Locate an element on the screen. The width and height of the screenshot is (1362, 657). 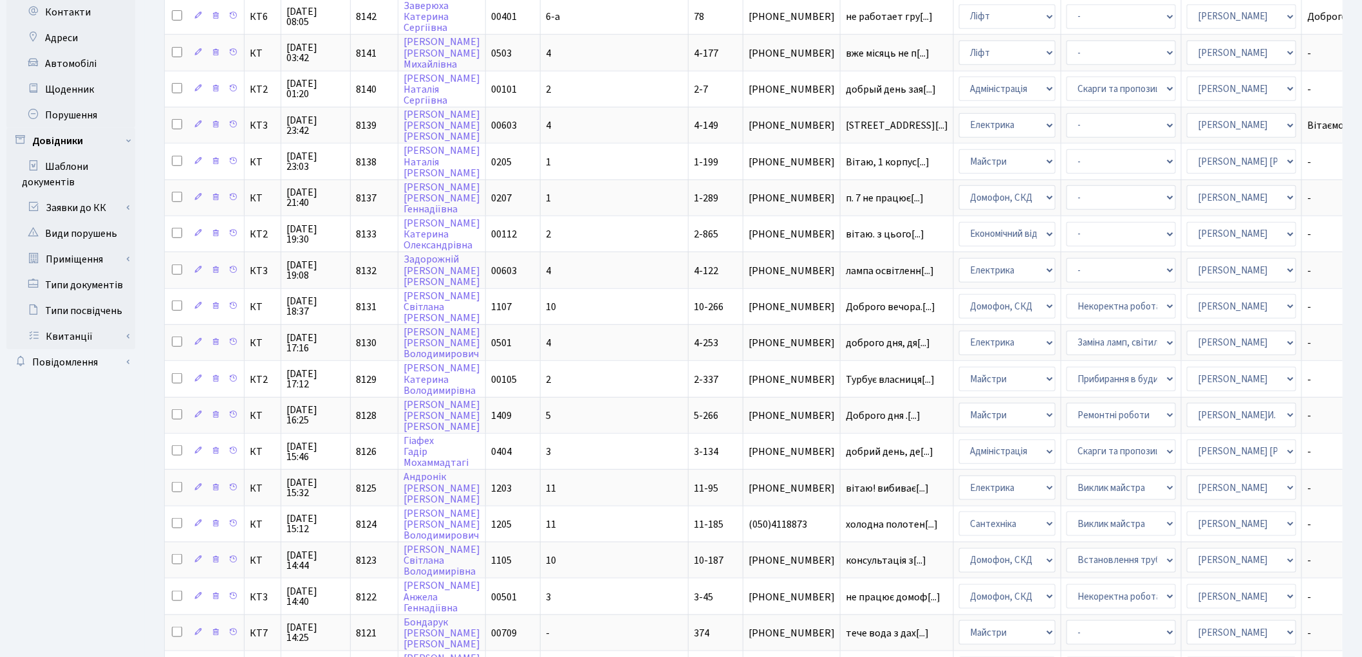
span: холодна полотен[...] is located at coordinates (891, 525).